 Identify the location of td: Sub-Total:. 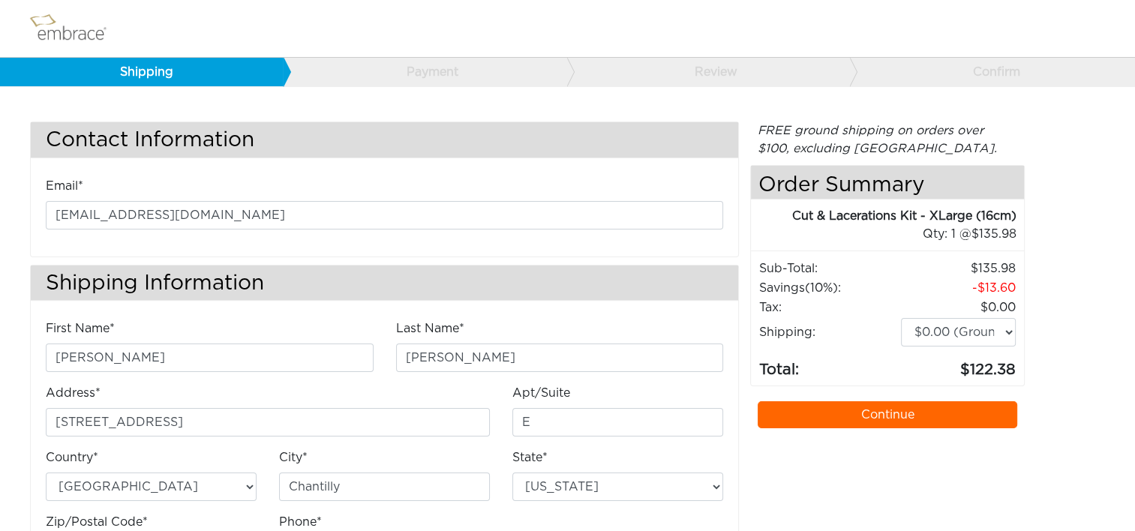
(829, 269).